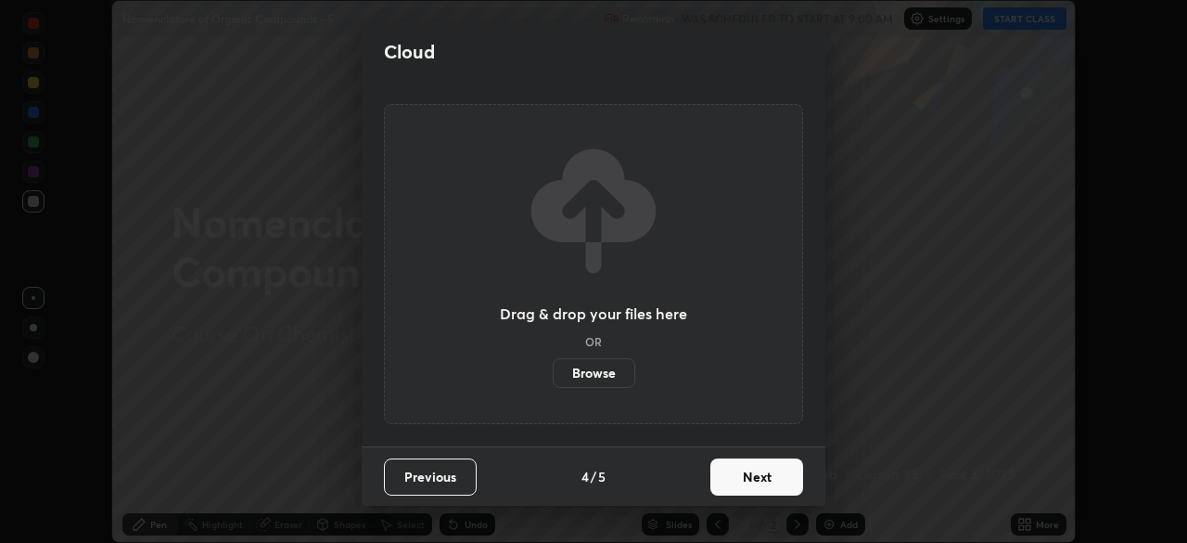  What do you see at coordinates (594, 341) in the screenshot?
I see `h5: OR` at bounding box center [594, 341].